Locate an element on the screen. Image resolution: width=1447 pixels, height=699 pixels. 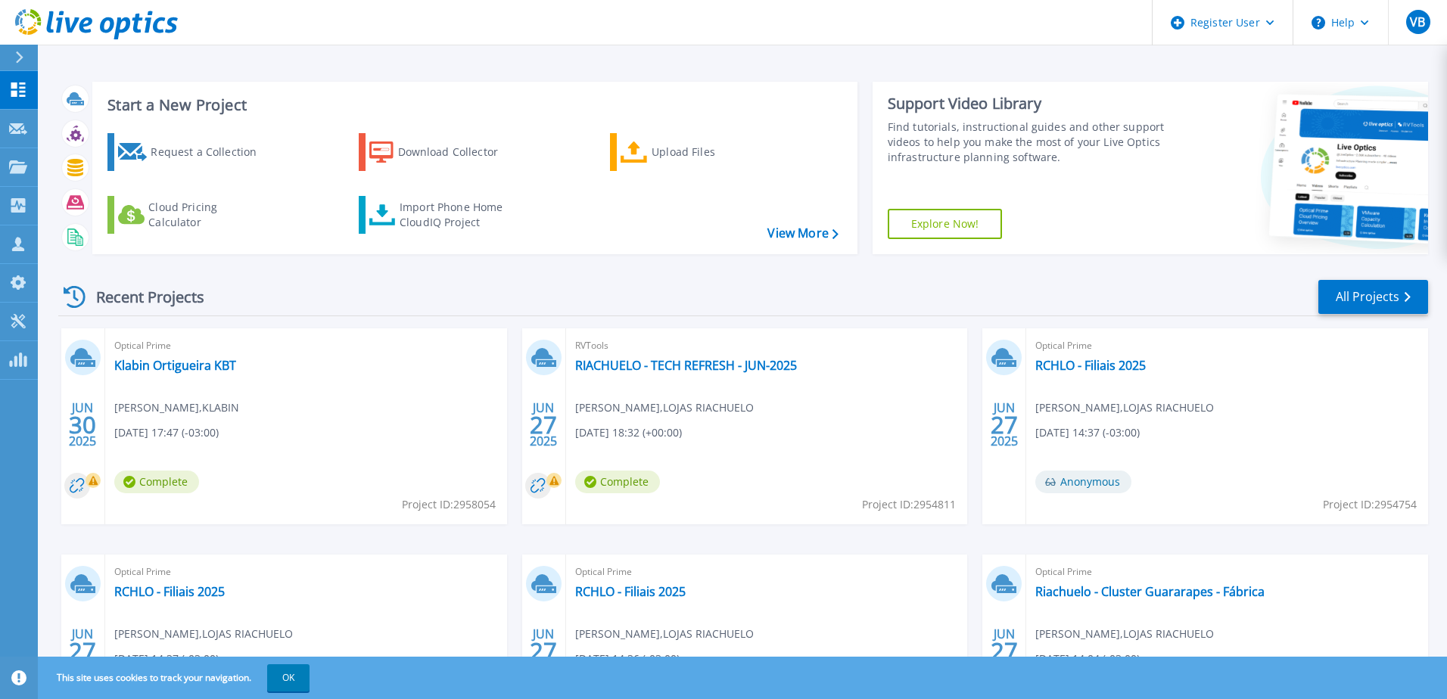
a: Request a Collection is located at coordinates (192, 152).